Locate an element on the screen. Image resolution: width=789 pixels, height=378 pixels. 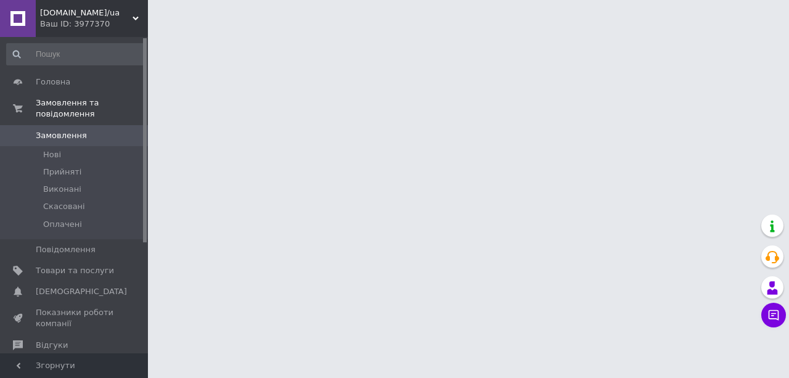
span: Оплачені is located at coordinates (62, 224).